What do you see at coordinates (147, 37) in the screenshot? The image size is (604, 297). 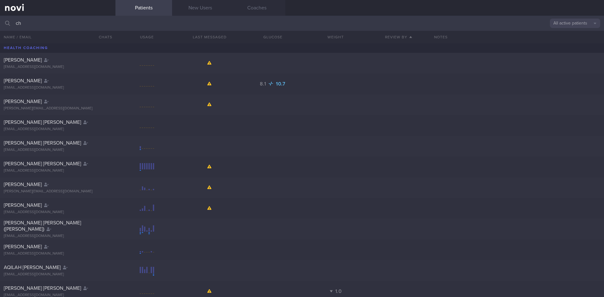 I see `div: Usage` at bounding box center [147, 37].